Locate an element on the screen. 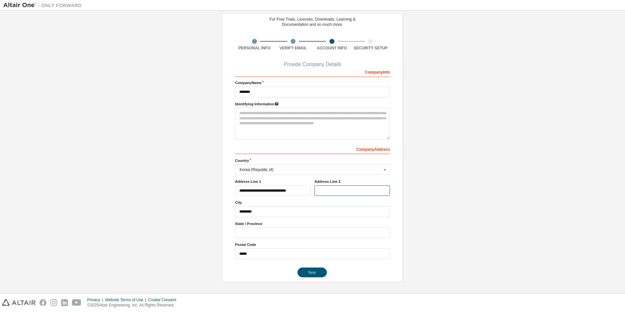  div: Website Terms of Use is located at coordinates (126, 300).